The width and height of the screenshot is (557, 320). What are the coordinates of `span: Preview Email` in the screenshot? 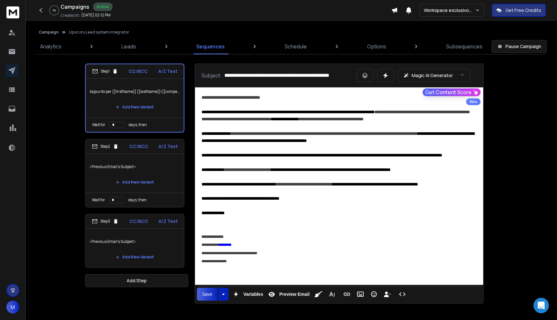 It's located at (294, 294).